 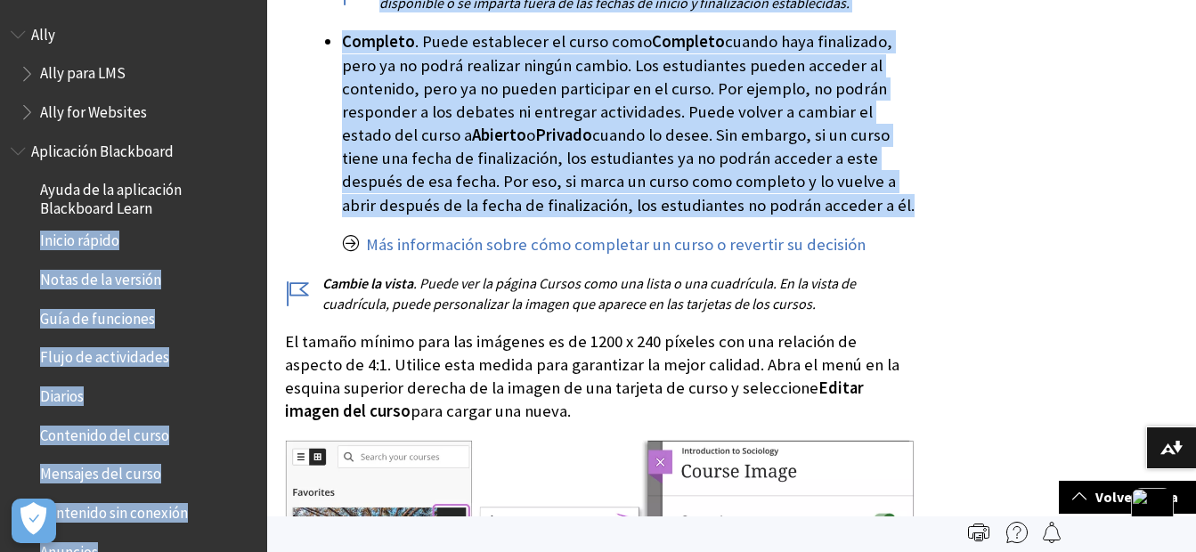 I want to click on span: Inicio rápido, so click(x=79, y=238).